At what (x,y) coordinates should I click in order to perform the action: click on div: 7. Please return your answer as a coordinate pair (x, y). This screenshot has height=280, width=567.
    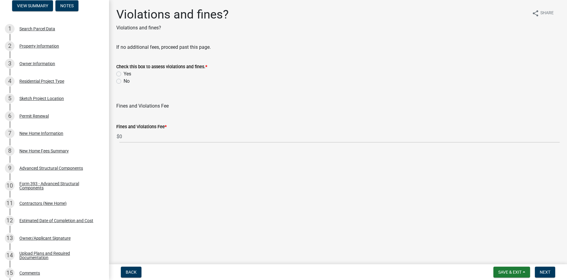
    Looking at the image, I should click on (10, 133).